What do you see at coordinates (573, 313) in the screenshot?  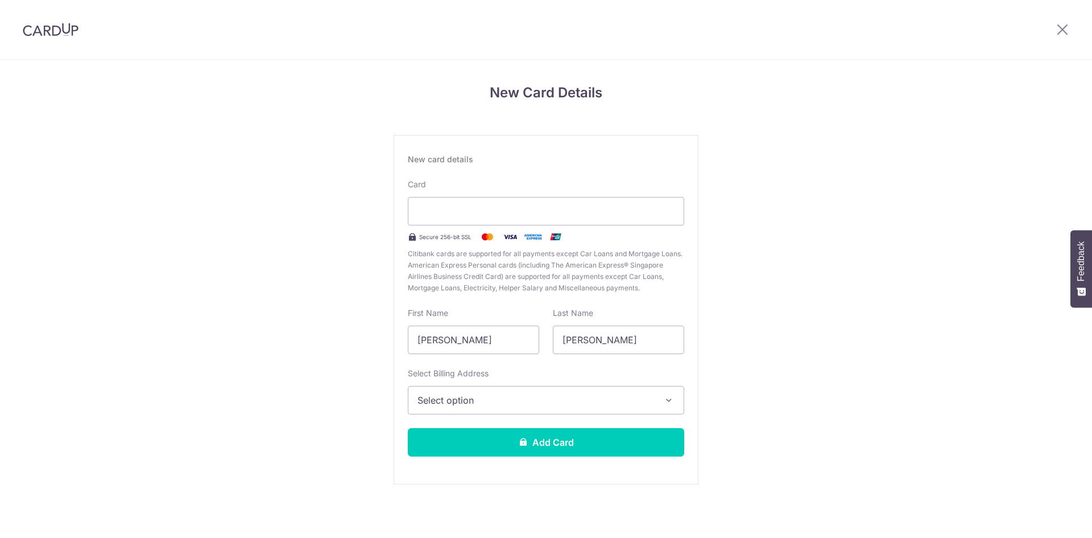 I see `label: Last Name` at bounding box center [573, 313].